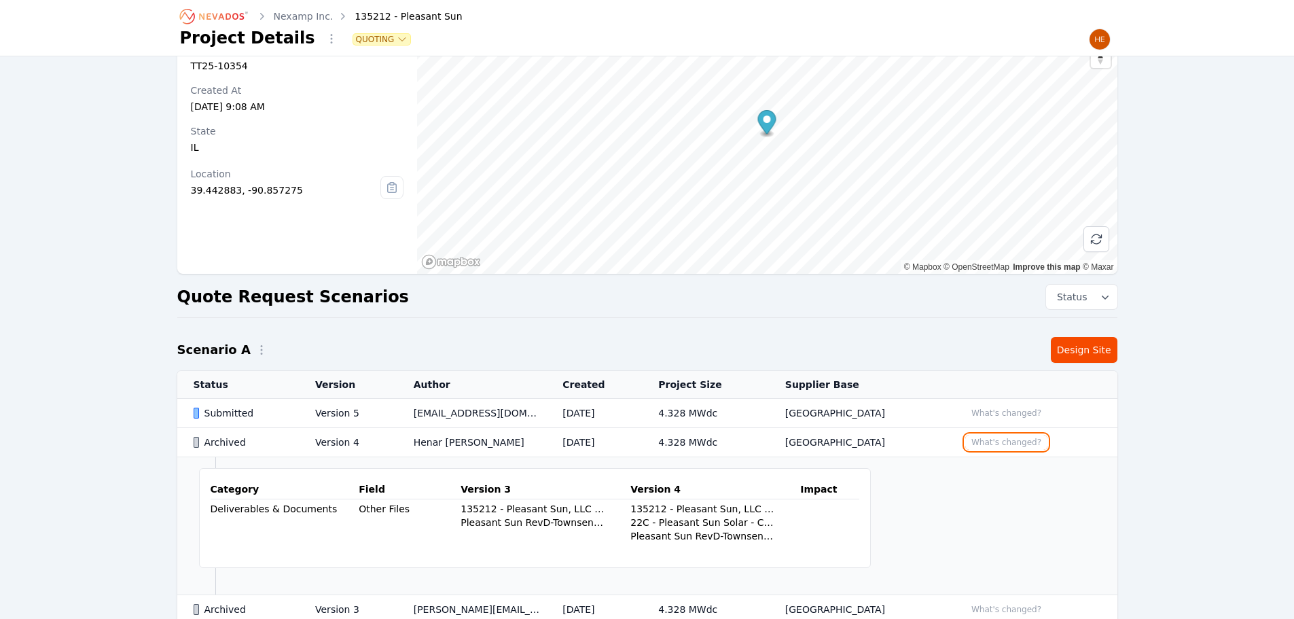  Describe the element at coordinates (410, 489) in the screenshot. I see `th: Field` at that location.